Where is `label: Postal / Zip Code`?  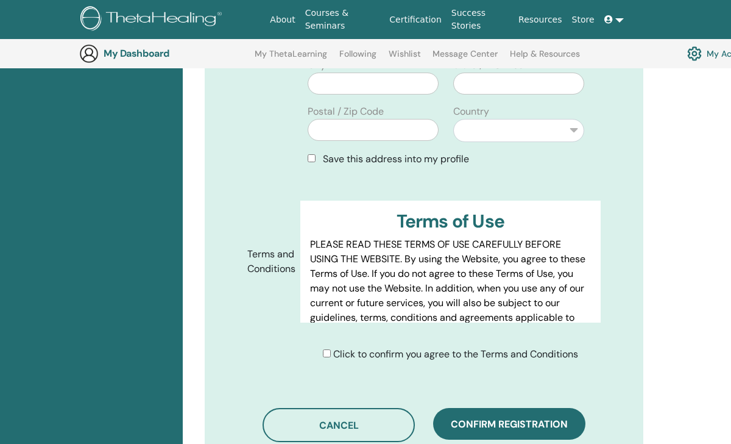
label: Postal / Zip Code is located at coordinates (346, 112).